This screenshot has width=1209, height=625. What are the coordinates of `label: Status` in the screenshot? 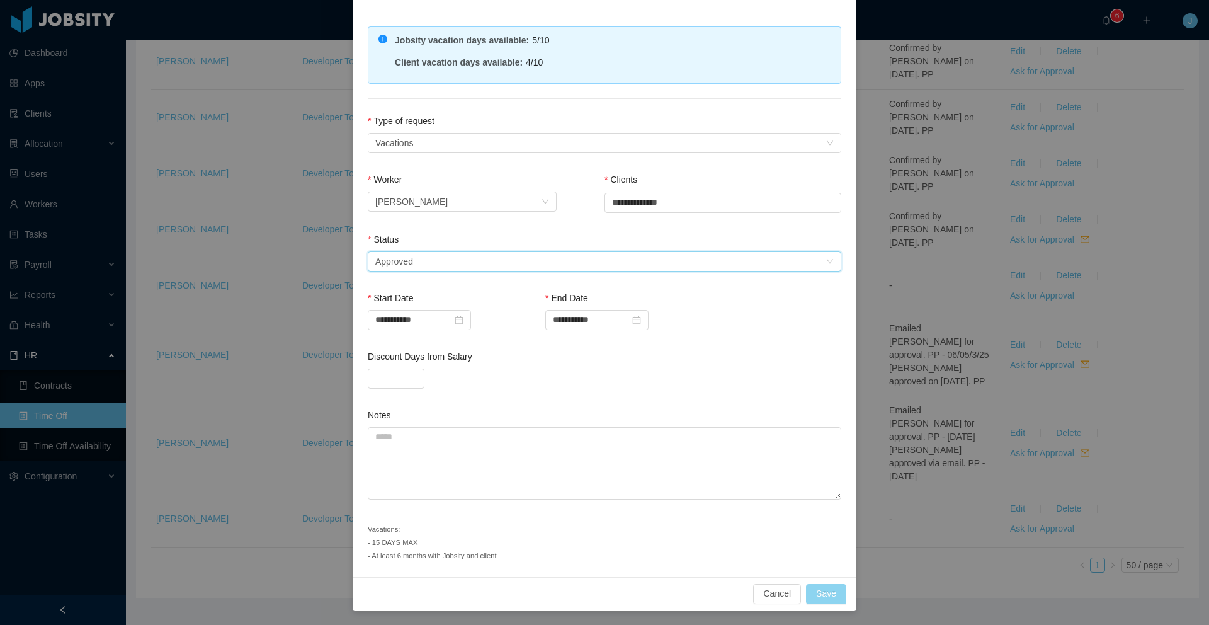 It's located at (383, 239).